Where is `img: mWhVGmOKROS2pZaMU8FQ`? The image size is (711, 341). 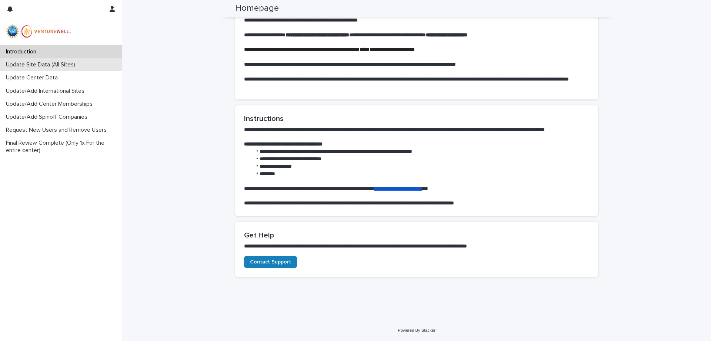 img: mWhVGmOKROS2pZaMU8FQ is located at coordinates (39, 31).